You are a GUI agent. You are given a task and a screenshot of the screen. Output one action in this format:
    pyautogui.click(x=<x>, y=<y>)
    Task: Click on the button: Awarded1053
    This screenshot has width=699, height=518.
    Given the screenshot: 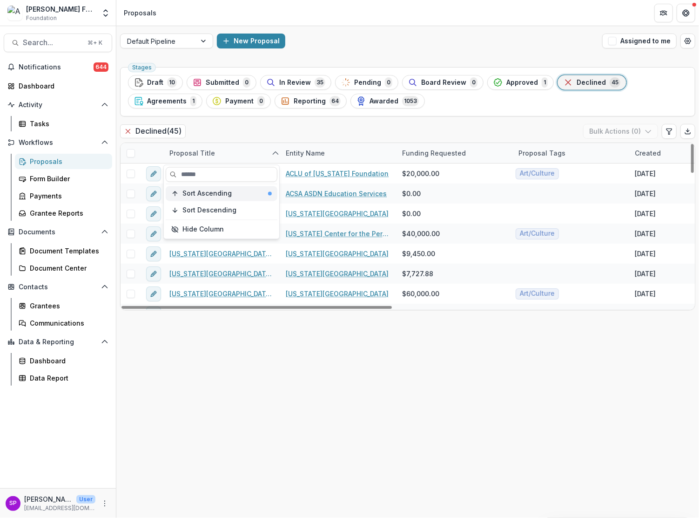 What is the action you would take?
    pyautogui.click(x=388, y=101)
    